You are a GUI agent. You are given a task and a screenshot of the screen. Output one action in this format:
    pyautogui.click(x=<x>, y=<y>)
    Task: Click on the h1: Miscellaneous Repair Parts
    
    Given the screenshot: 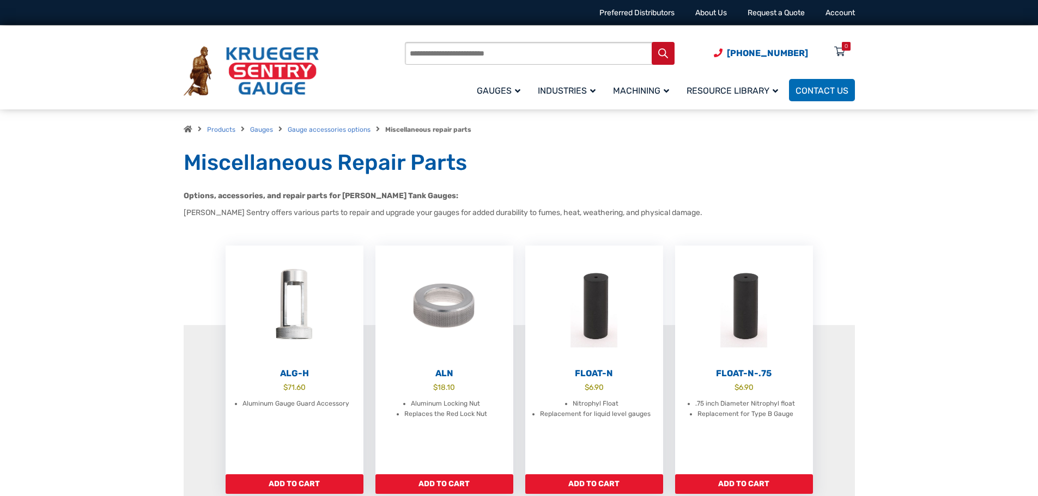 What is the action you would take?
    pyautogui.click(x=519, y=163)
    